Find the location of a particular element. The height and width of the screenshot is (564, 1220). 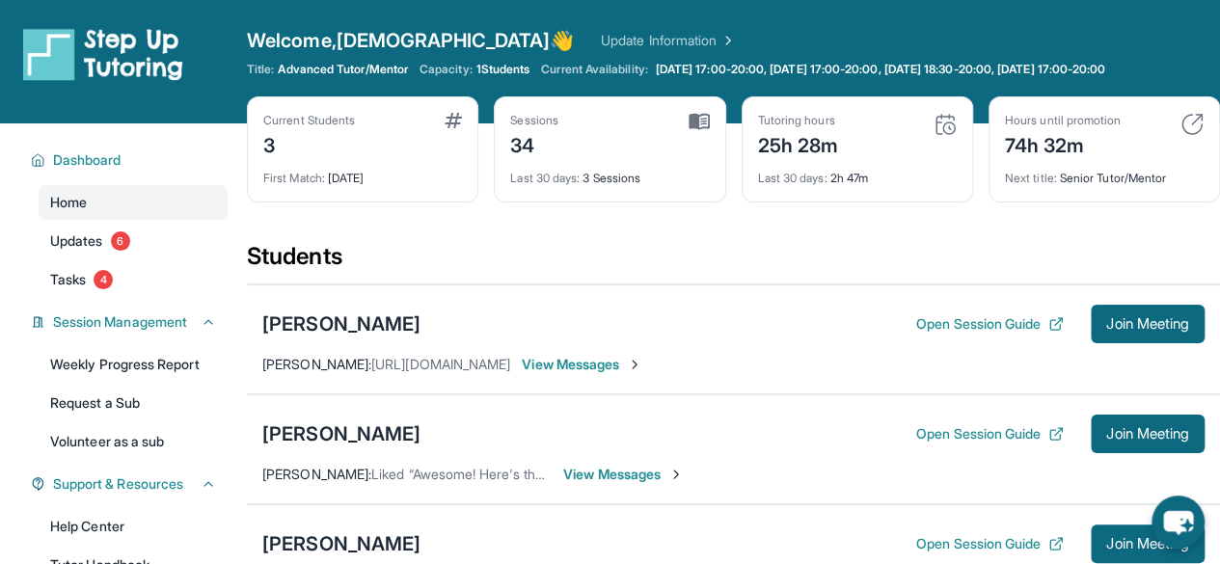

div: 25h 28m is located at coordinates (798, 144).